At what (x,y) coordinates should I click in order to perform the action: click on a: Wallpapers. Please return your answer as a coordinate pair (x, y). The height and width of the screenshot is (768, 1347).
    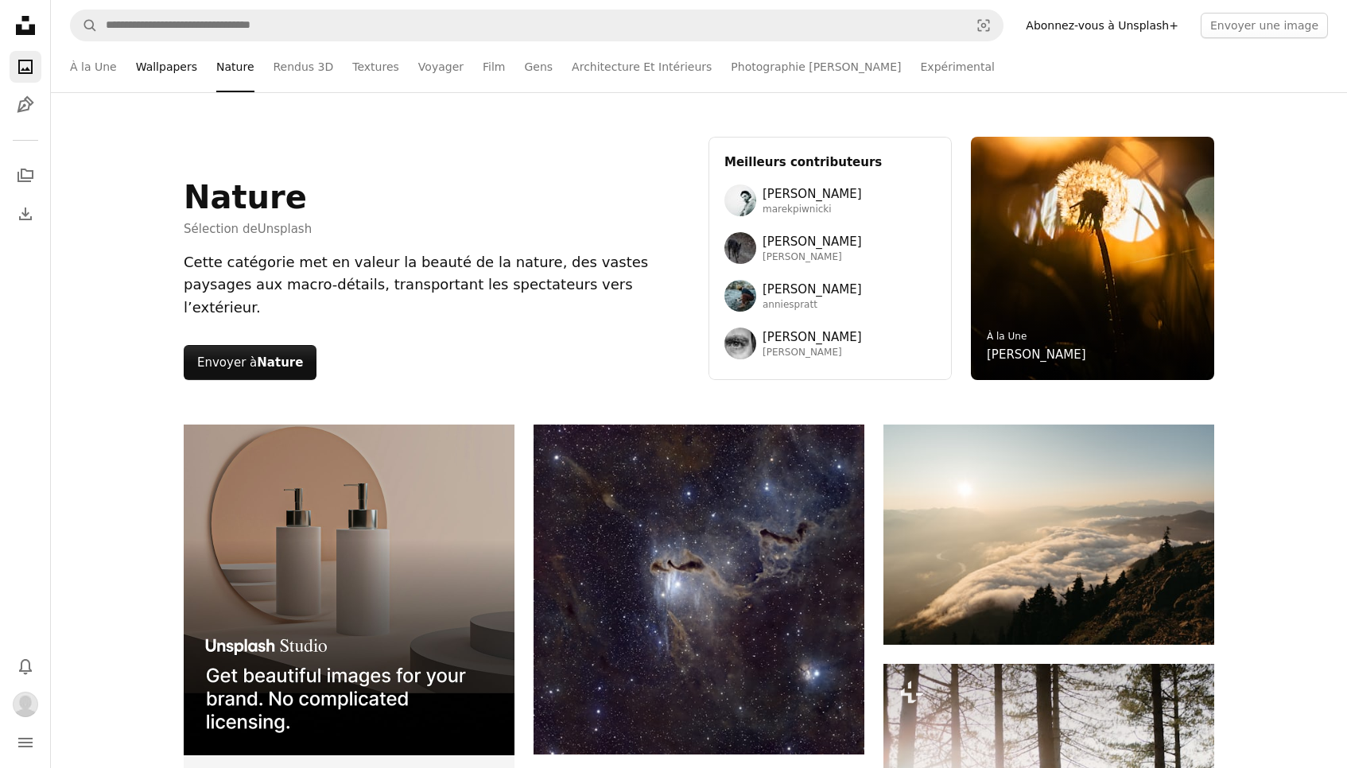
    Looking at the image, I should click on (166, 67).